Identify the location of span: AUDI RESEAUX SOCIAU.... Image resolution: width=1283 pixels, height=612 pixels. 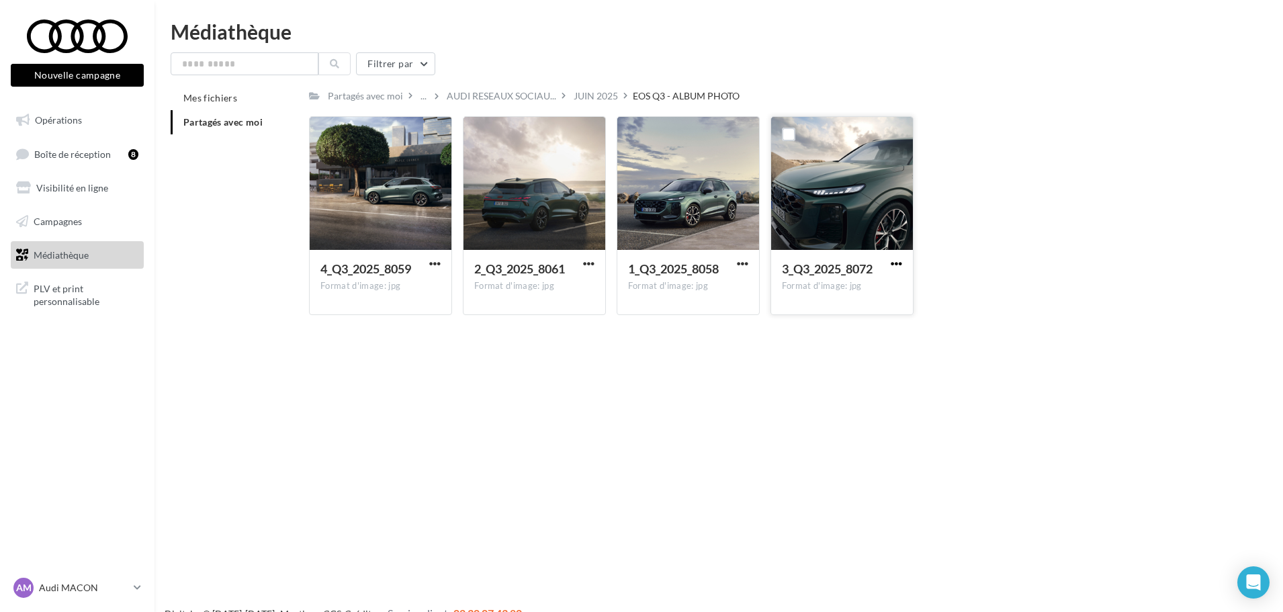
(501, 96).